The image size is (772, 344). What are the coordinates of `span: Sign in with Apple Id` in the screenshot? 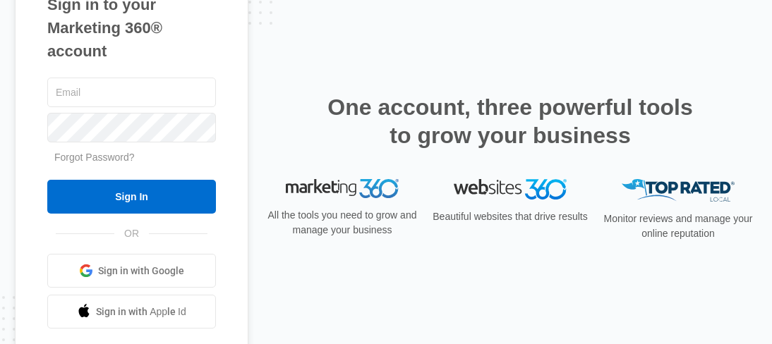 It's located at (141, 312).